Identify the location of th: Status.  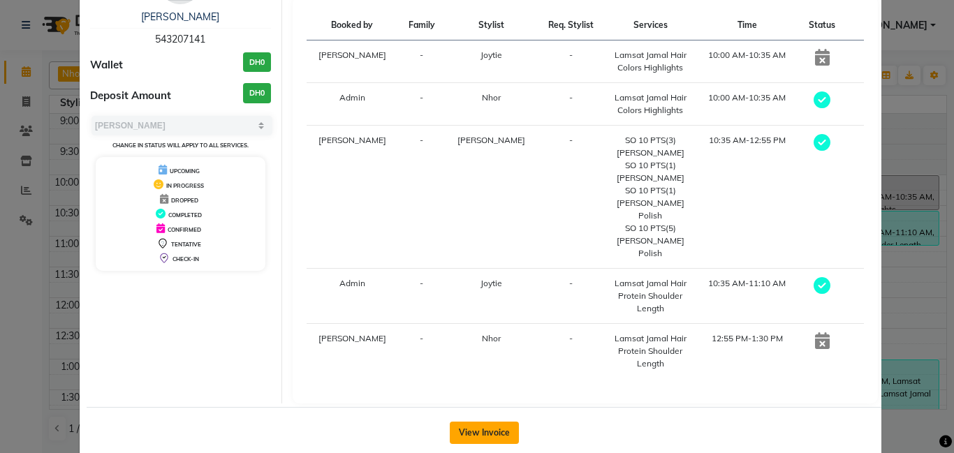
(821, 25).